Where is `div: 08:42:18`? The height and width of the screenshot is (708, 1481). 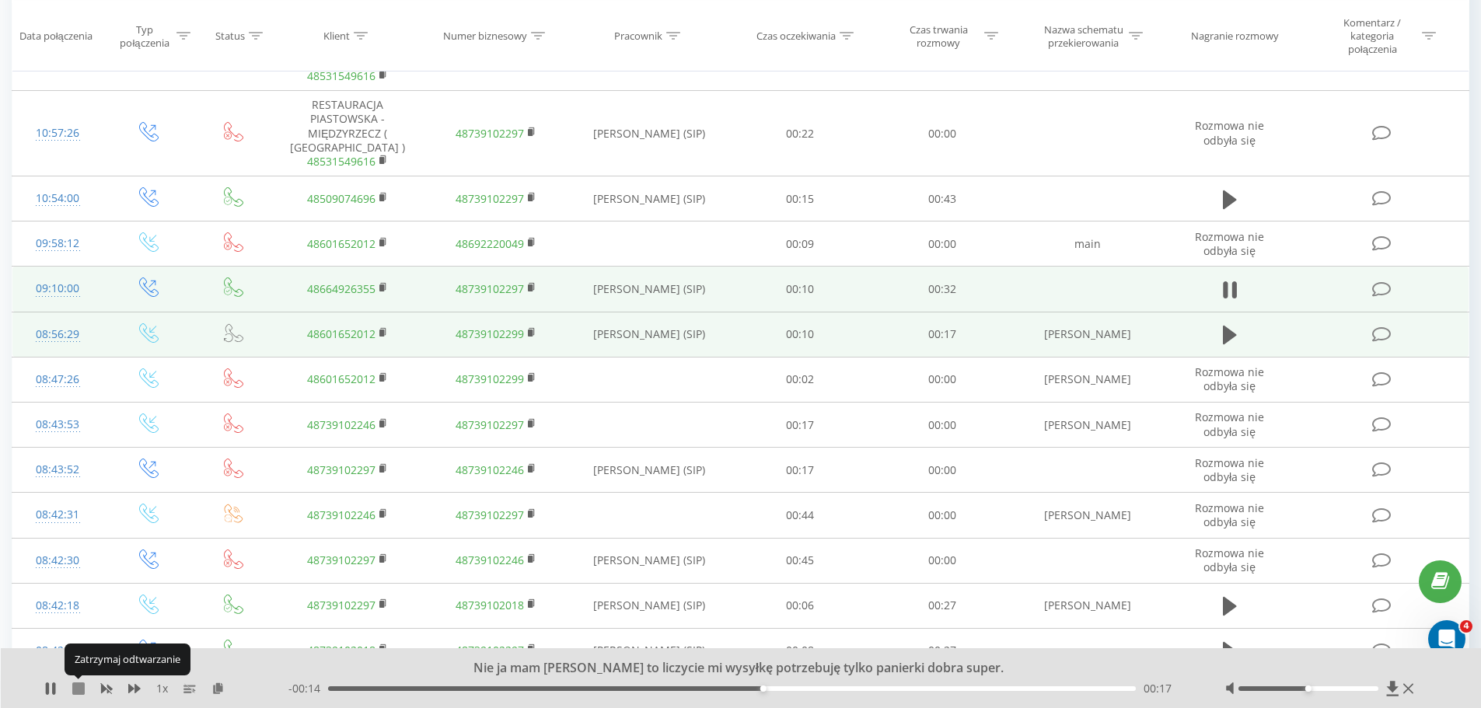
div: 08:42:18 is located at coordinates (58, 606).